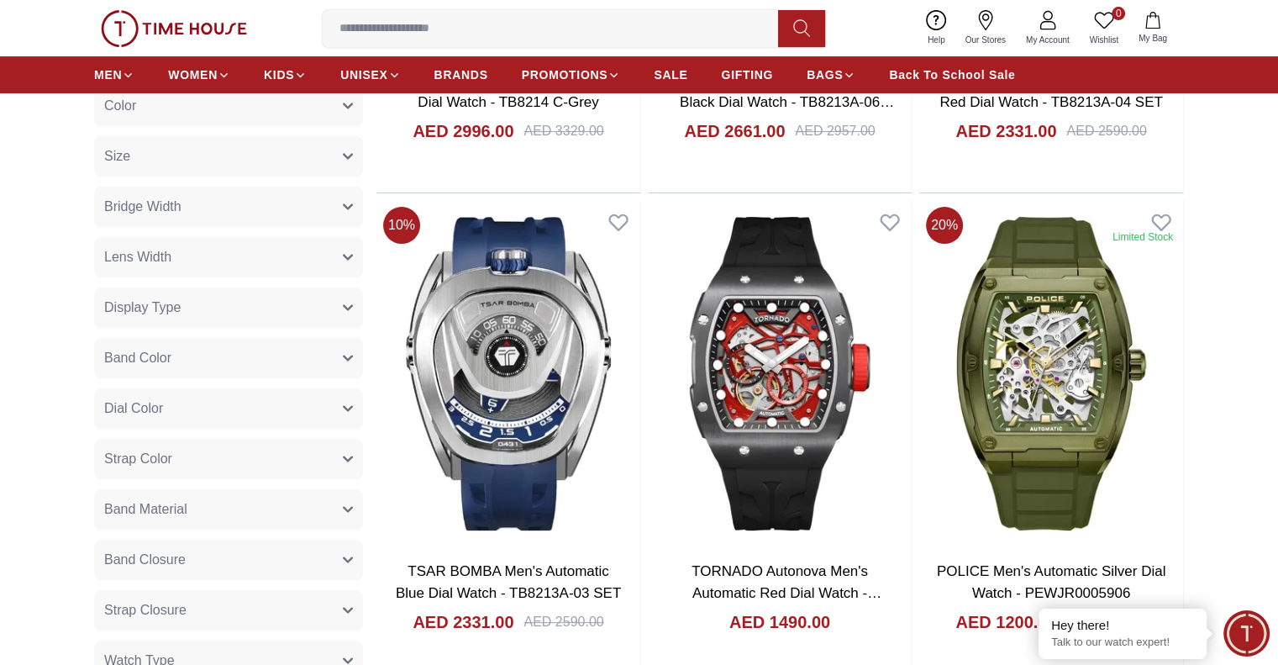  Describe the element at coordinates (1123, 642) in the screenshot. I see `p: Talk to our watch expert!` at that location.